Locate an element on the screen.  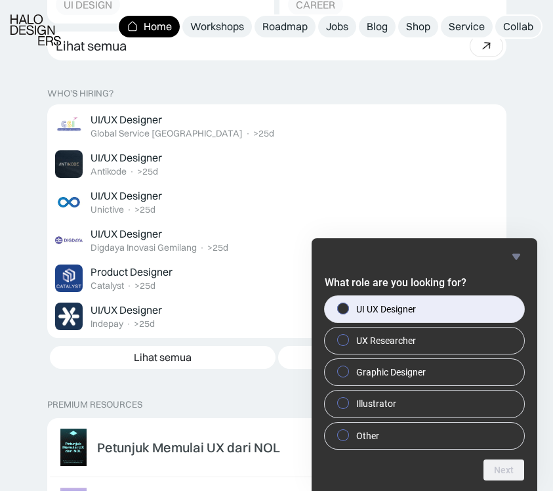
a: Home is located at coordinates (149, 26).